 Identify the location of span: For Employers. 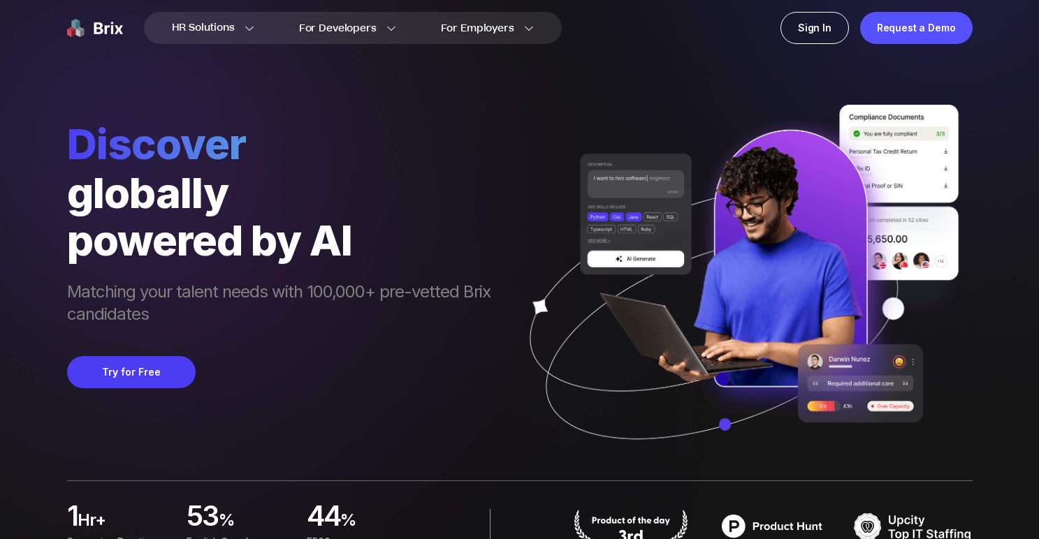
(477, 28).